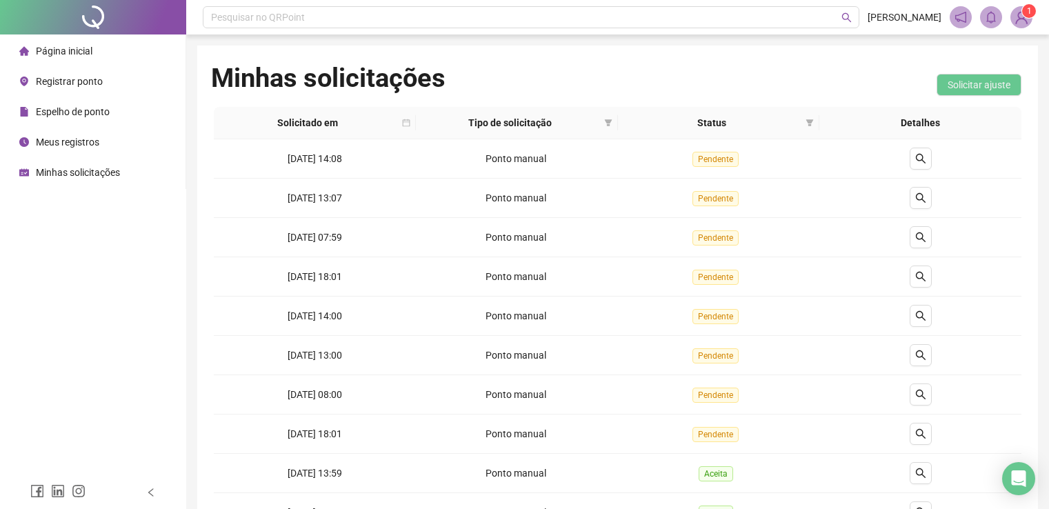 Image resolution: width=1049 pixels, height=509 pixels. Describe the element at coordinates (961, 17) in the screenshot. I see `span: notification` at that location.